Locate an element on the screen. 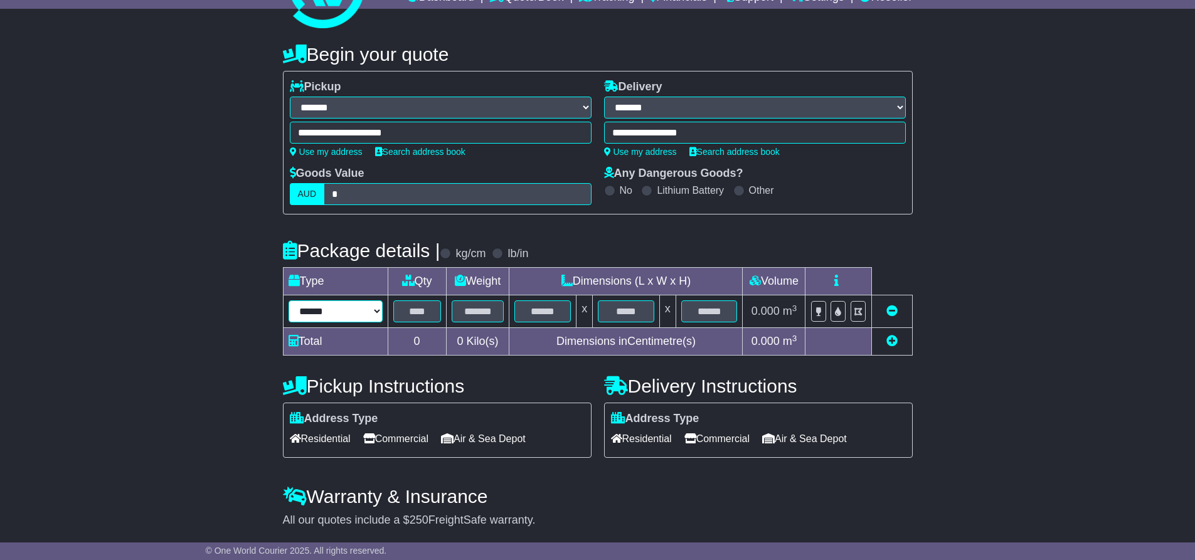  td: Kilo(s) is located at coordinates (478, 342).